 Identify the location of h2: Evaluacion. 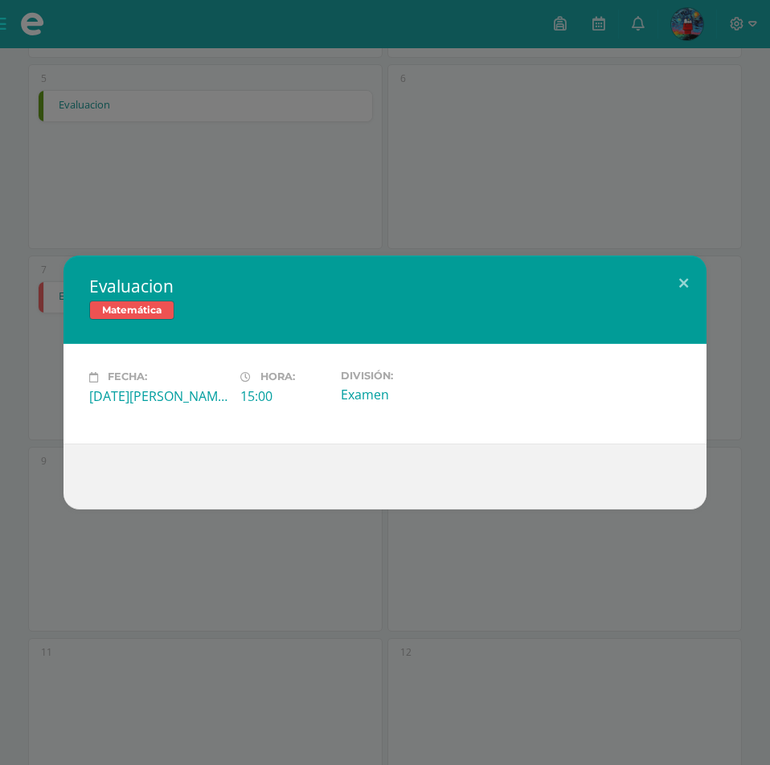
(385, 286).